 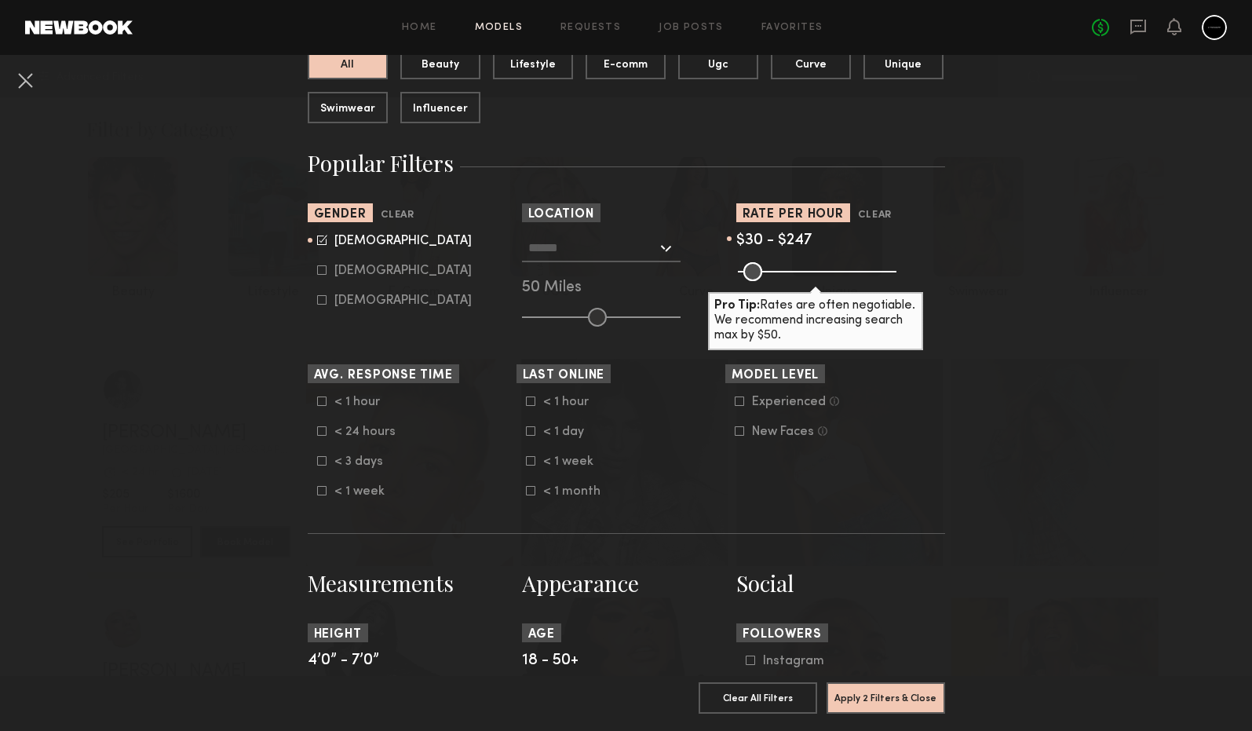 What do you see at coordinates (775, 375) in the screenshot?
I see `span: Model Level` at bounding box center [775, 375].